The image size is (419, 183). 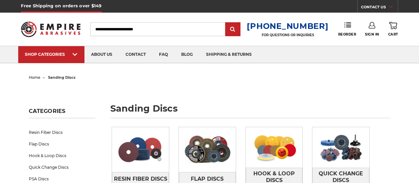 I want to click on a: Resin Fiber Discs, so click(x=62, y=132).